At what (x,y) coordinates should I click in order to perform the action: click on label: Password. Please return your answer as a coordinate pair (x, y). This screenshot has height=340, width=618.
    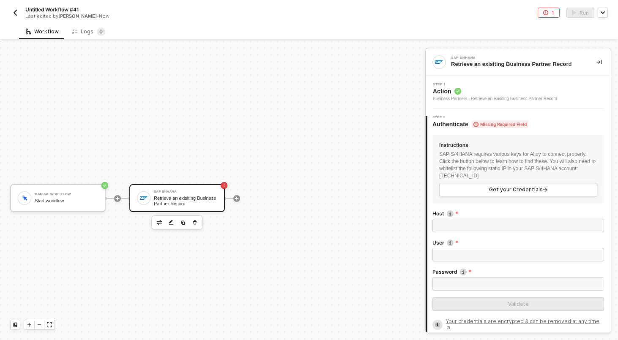
    Looking at the image, I should click on (518, 272).